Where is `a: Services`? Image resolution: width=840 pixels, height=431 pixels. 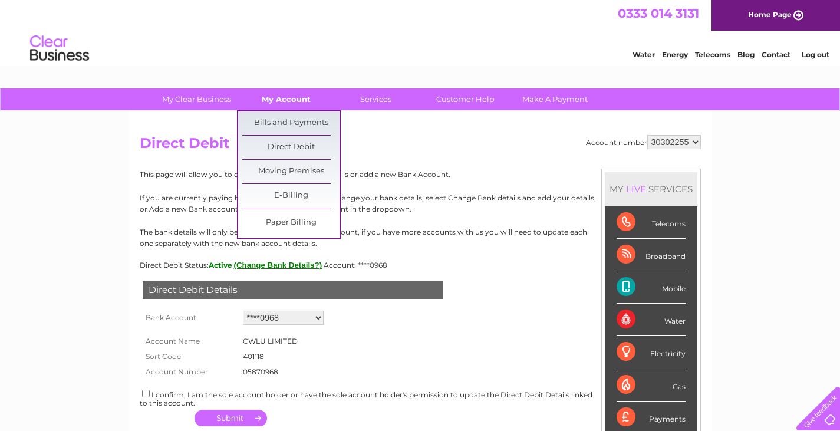 a: Services is located at coordinates (375, 99).